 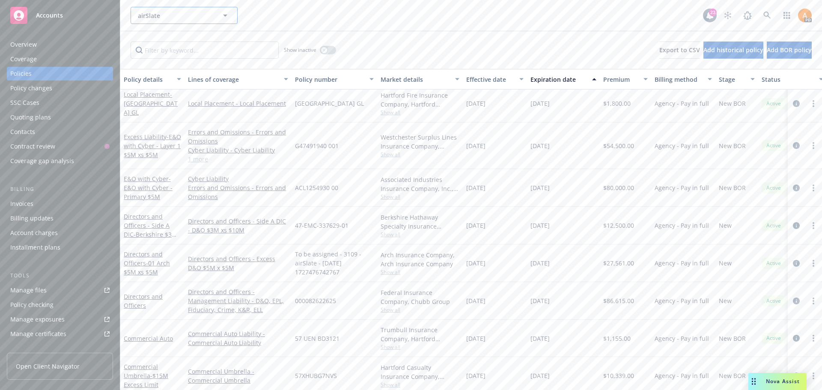 I want to click on button: Export to CSV, so click(x=680, y=50).